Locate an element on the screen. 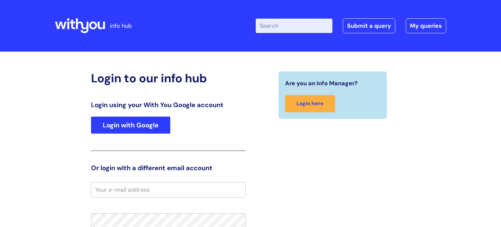  a: My queries is located at coordinates (426, 26).